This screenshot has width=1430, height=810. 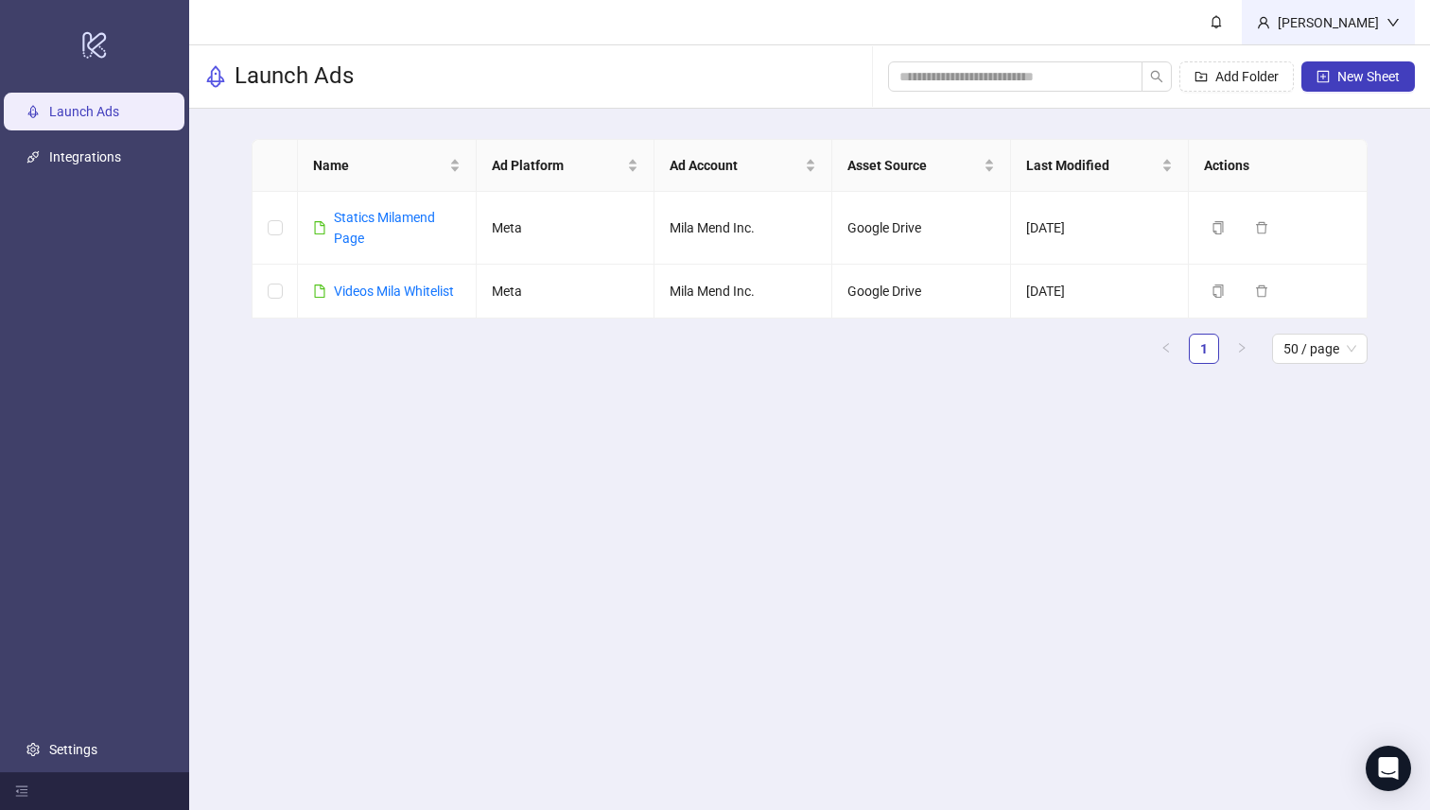 I want to click on span: Add Folder, so click(x=1246, y=77).